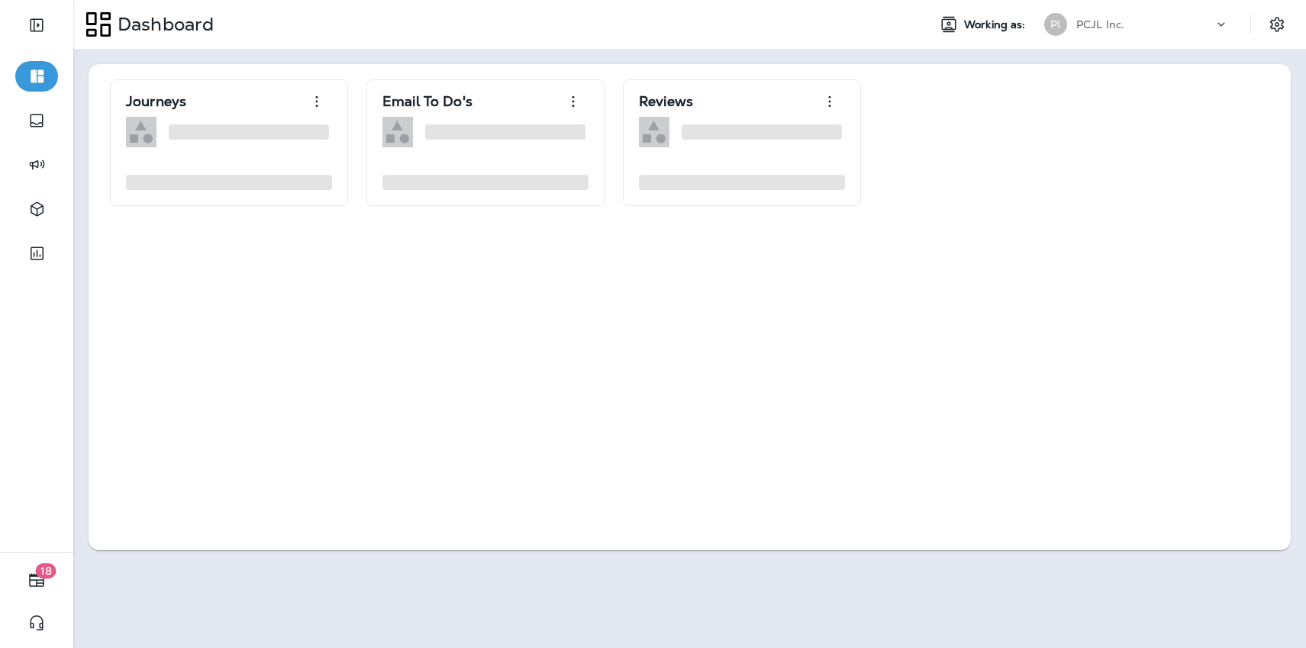 The height and width of the screenshot is (648, 1306). What do you see at coordinates (1277, 24) in the screenshot?
I see `button: Settings` at bounding box center [1277, 24].